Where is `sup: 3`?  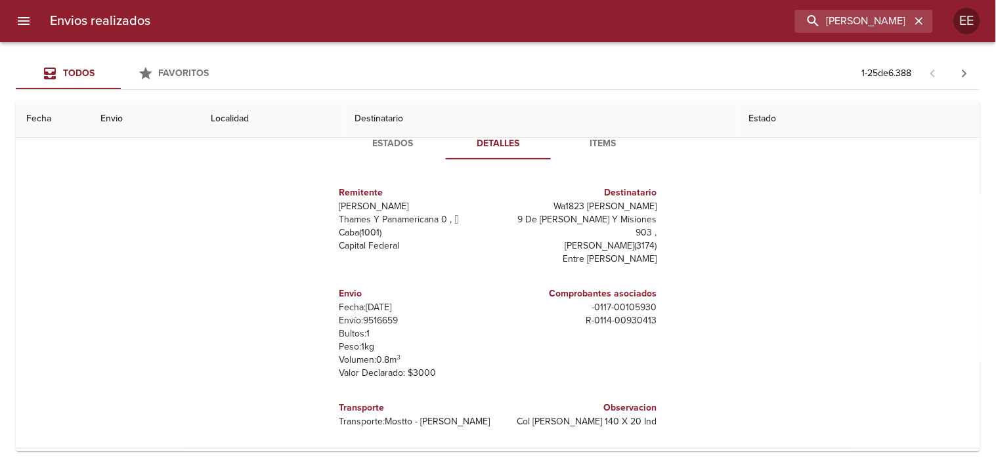
sup: 3 is located at coordinates (399, 357).